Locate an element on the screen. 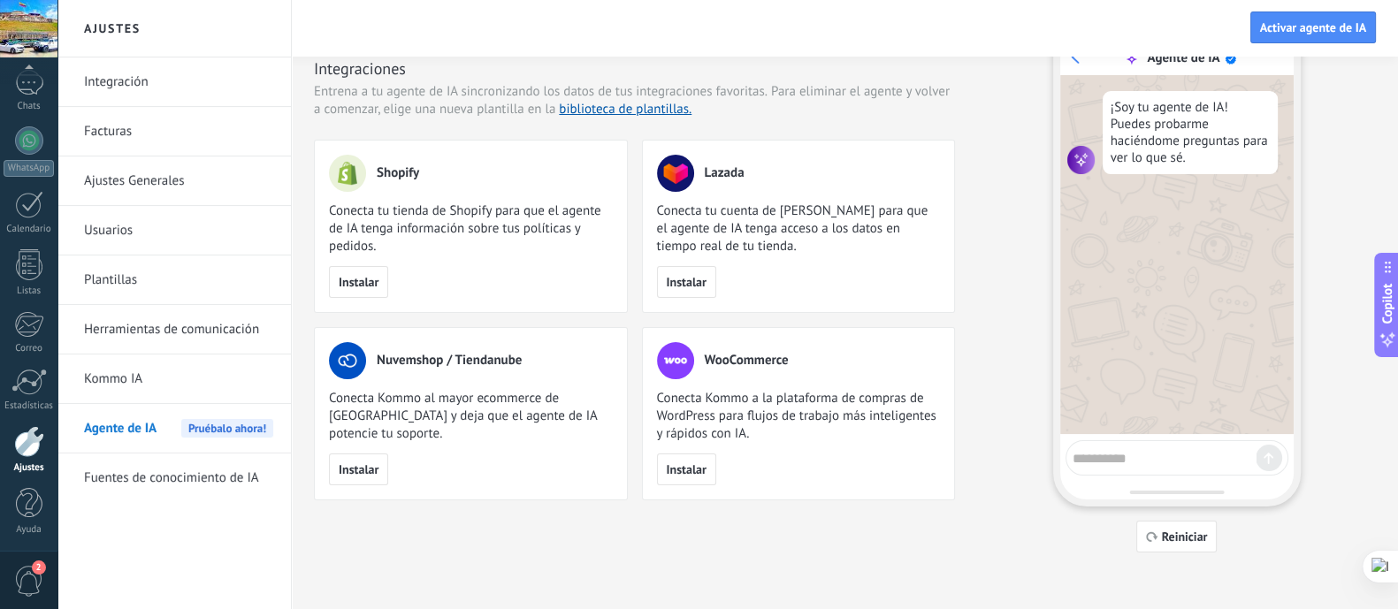 The height and width of the screenshot is (609, 1398). li: Integración is located at coordinates (174, 82).